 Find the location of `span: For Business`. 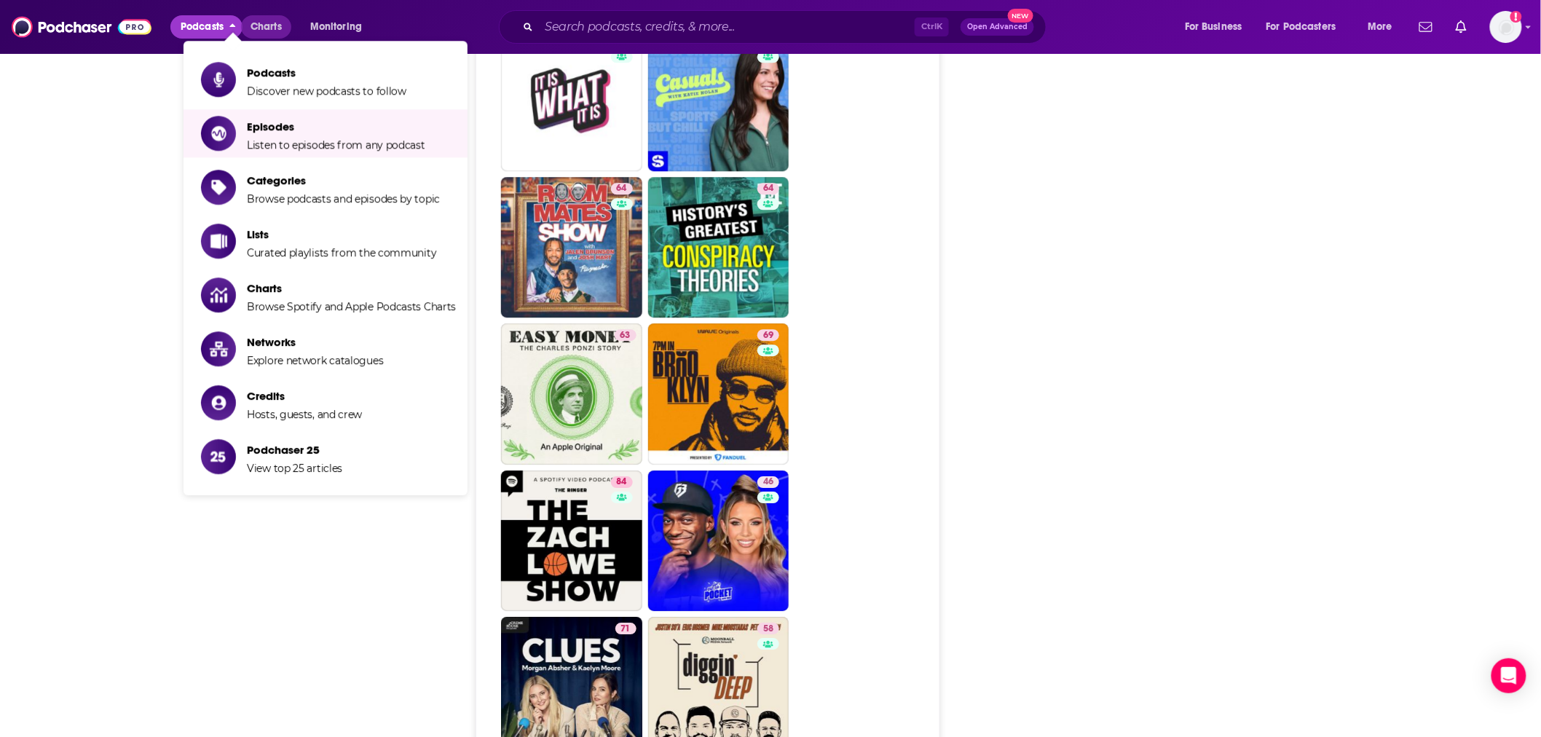

span: For Business is located at coordinates (1213, 27).